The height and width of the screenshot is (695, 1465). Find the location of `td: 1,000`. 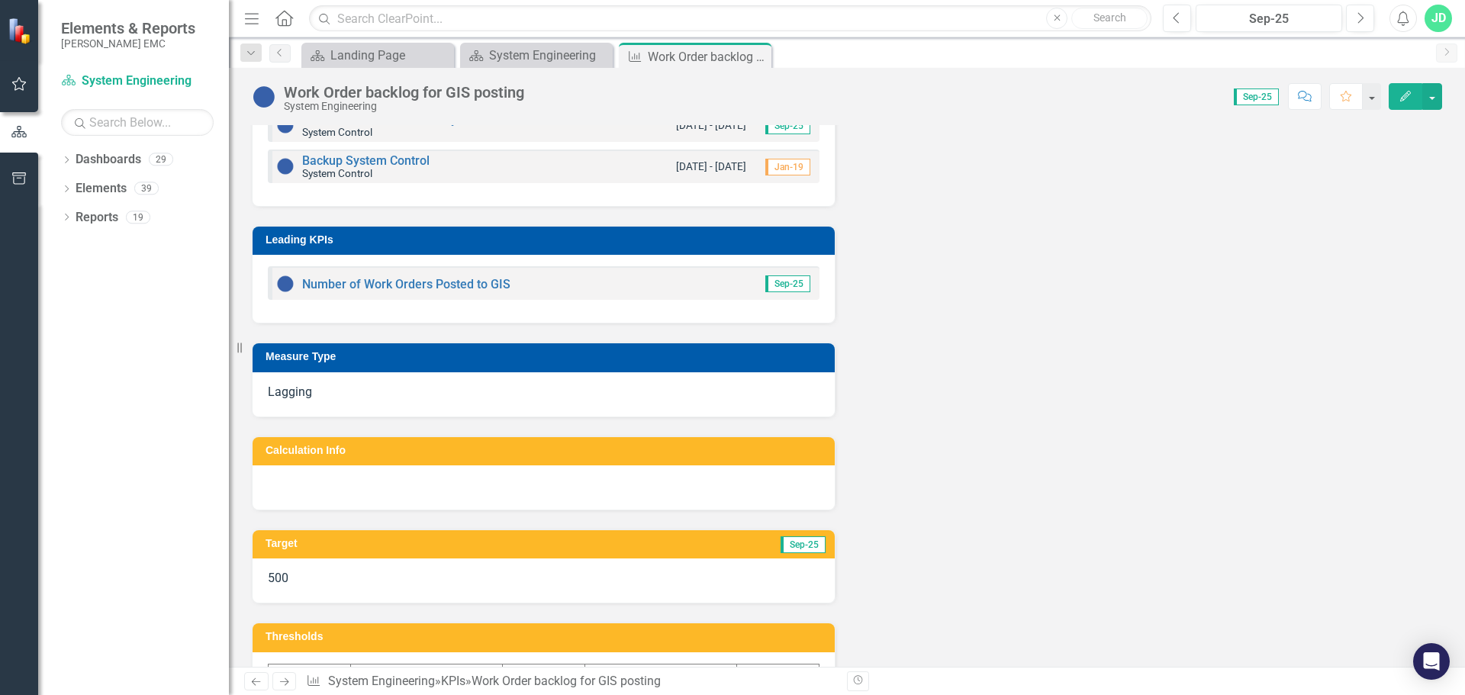

td: 1,000 is located at coordinates (660, 677).